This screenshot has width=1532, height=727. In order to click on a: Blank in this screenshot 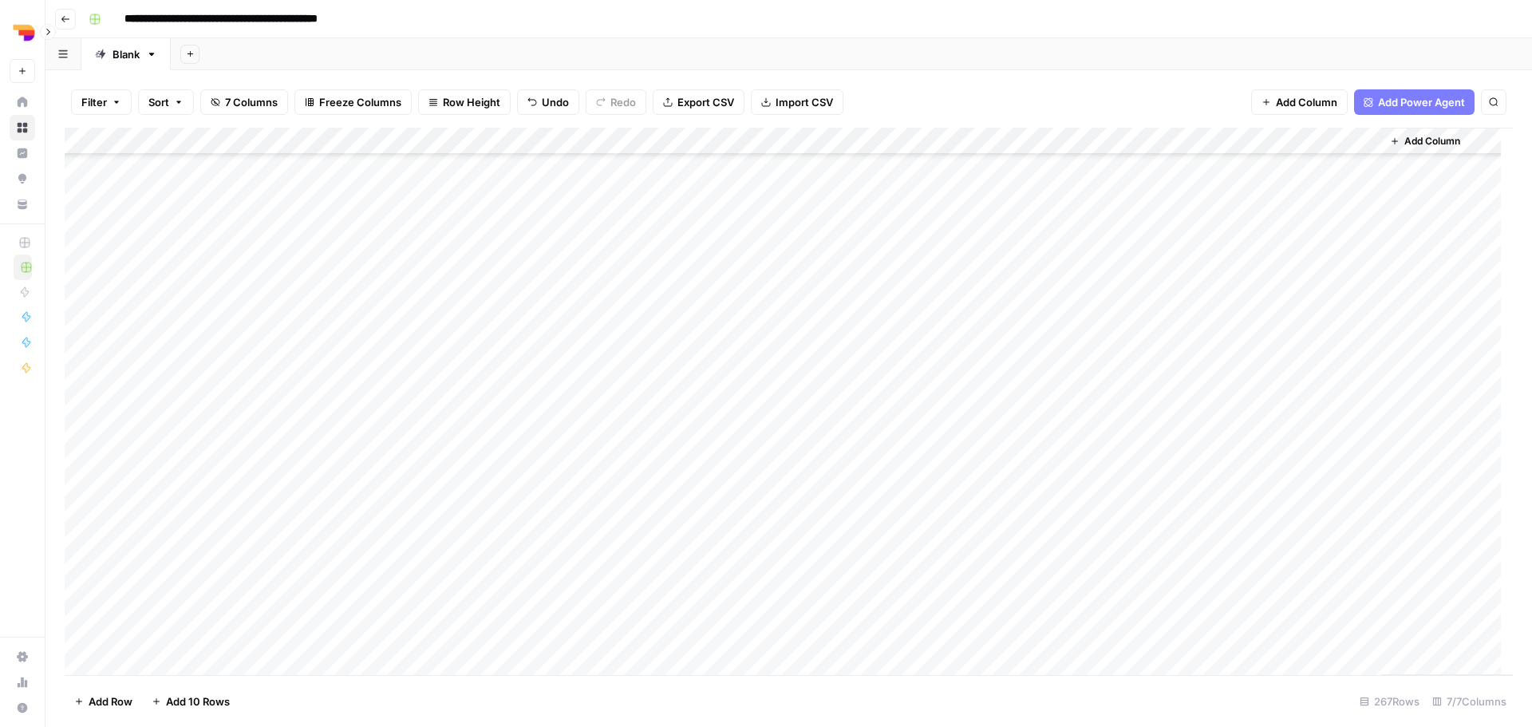, I will do `click(126, 54)`.